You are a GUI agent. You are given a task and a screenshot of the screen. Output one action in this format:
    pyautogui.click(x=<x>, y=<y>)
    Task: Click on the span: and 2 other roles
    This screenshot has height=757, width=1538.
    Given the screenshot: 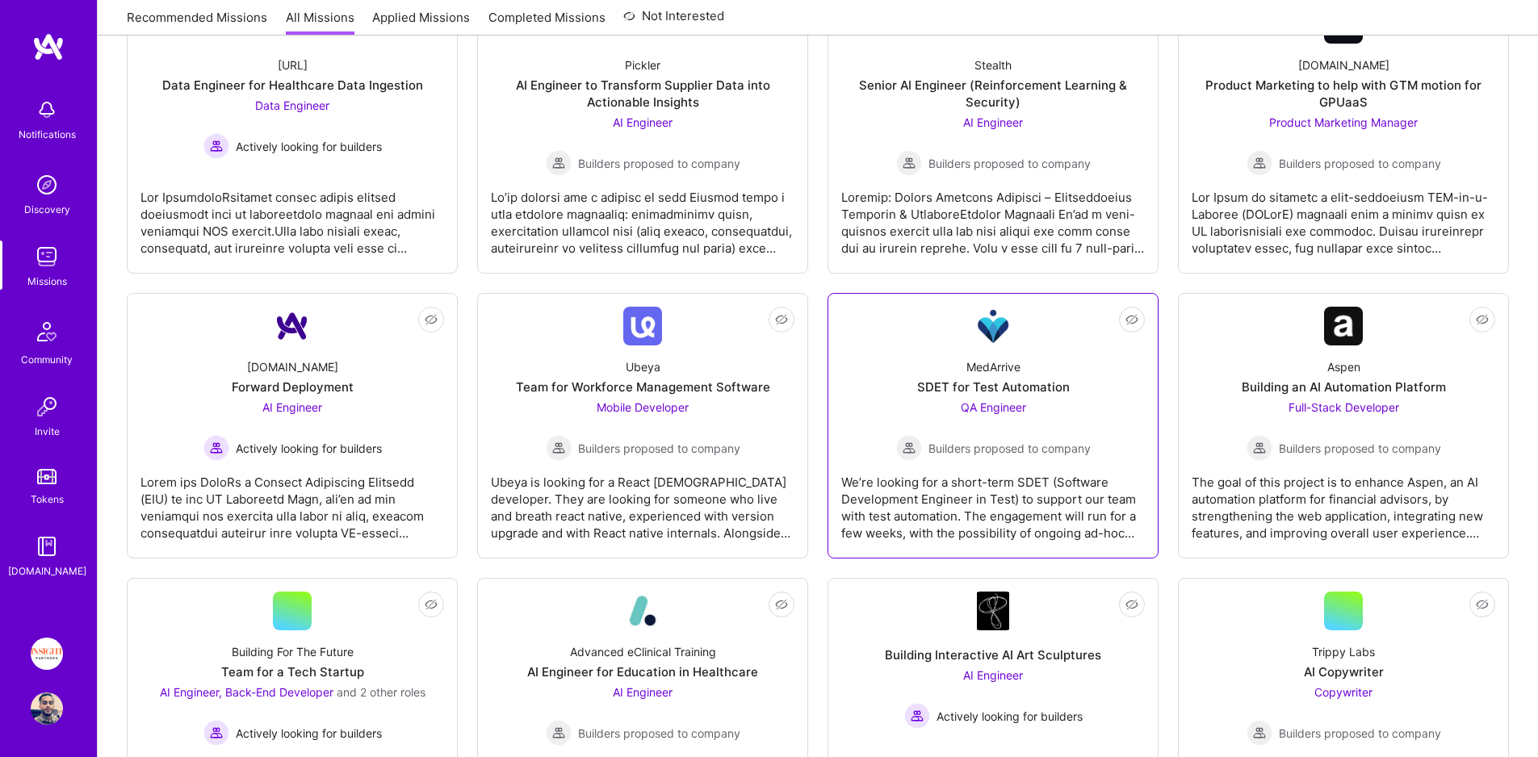 What is the action you would take?
    pyautogui.click(x=381, y=692)
    